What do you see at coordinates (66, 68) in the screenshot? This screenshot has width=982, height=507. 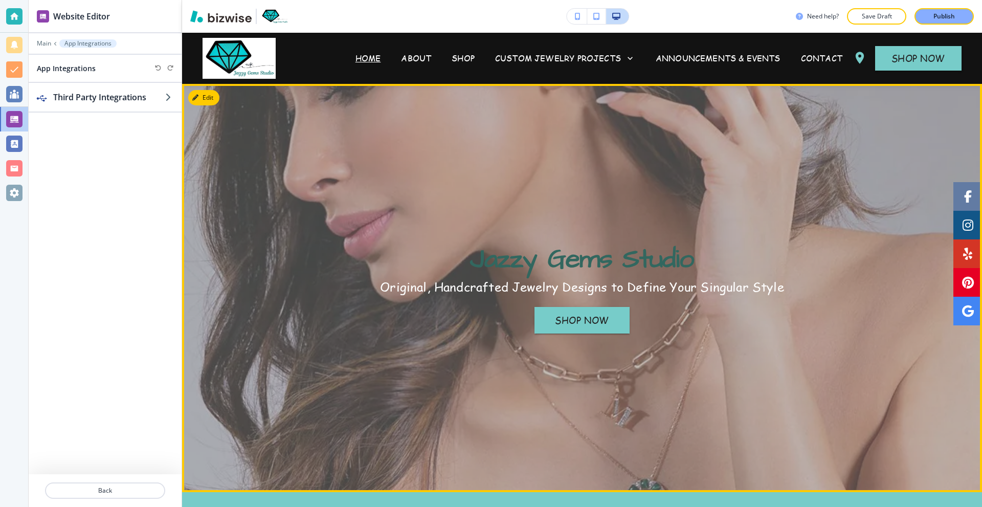 I see `h2: App Integrations` at bounding box center [66, 68].